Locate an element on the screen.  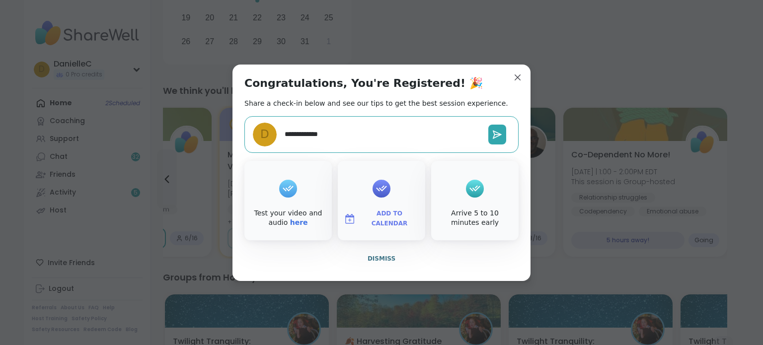
h1: Congratulations, You're Registered! 🎉 is located at coordinates (363, 83).